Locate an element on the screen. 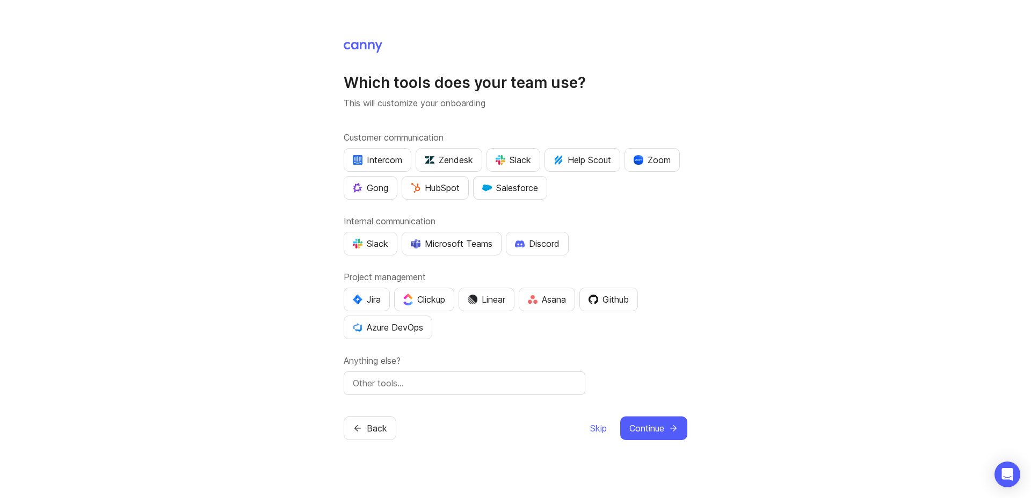  img: +iLplPsjzba05dttzK064pds+5E5wZnCVbuGoLvBrYdmEPrXTzGo7zG60bLEREEjvOjaG9Saez5xsOEAbxBwOP6dkea84XY9O... is located at coordinates (520, 244).